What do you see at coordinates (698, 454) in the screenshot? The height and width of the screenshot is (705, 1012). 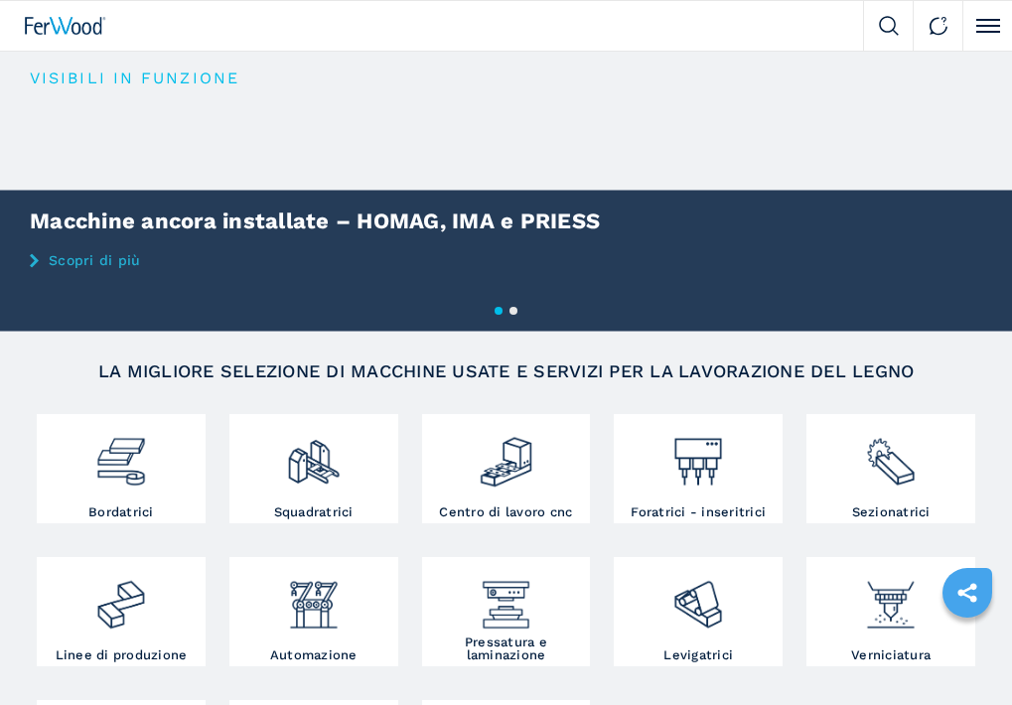 I see `img: foratrici_inseritrici_2.png` at bounding box center [698, 454].